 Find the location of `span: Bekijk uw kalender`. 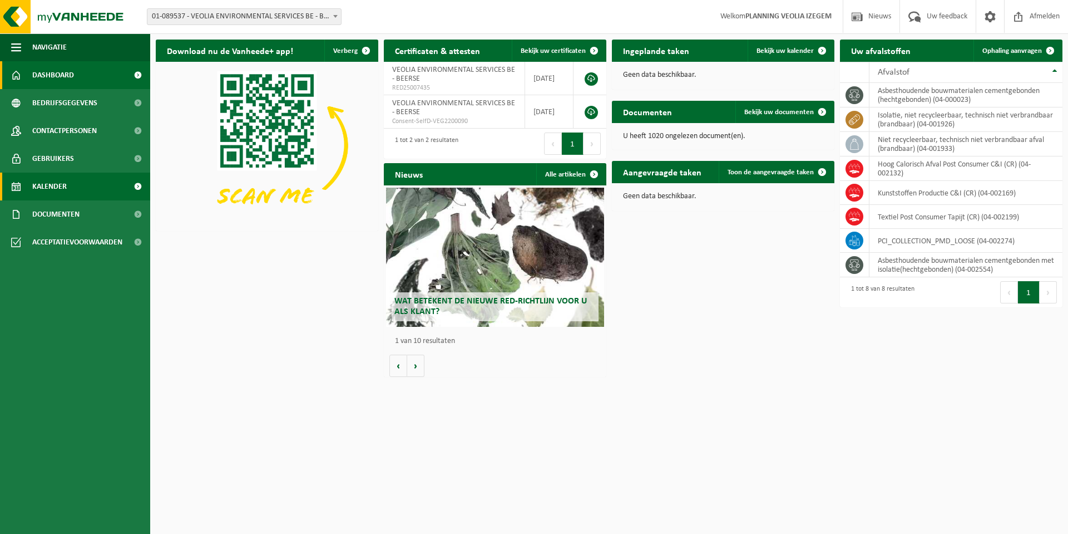

span: Bekijk uw kalender is located at coordinates (785, 51).